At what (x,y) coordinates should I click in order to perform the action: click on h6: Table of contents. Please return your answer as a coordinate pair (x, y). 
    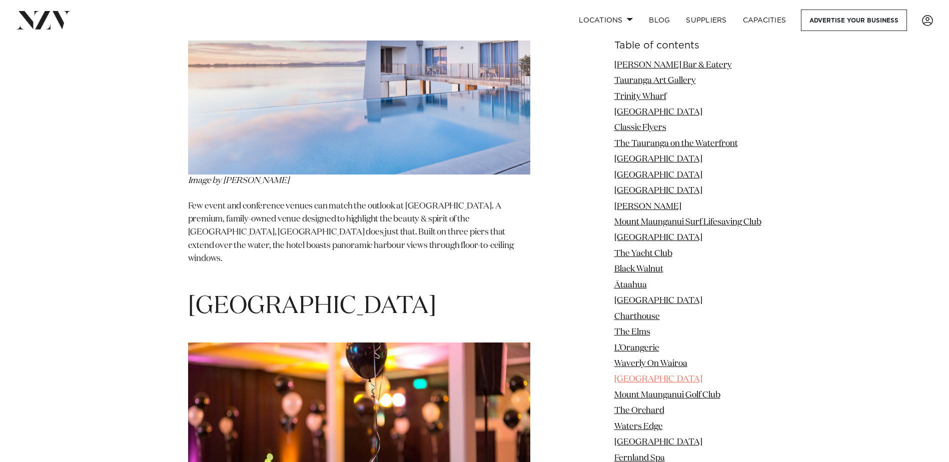
    Looking at the image, I should click on (688, 46).